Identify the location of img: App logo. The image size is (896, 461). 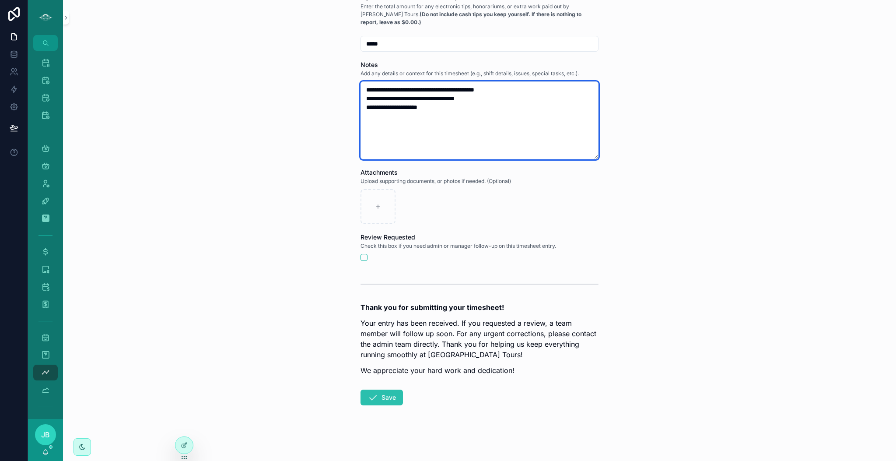
(46, 18).